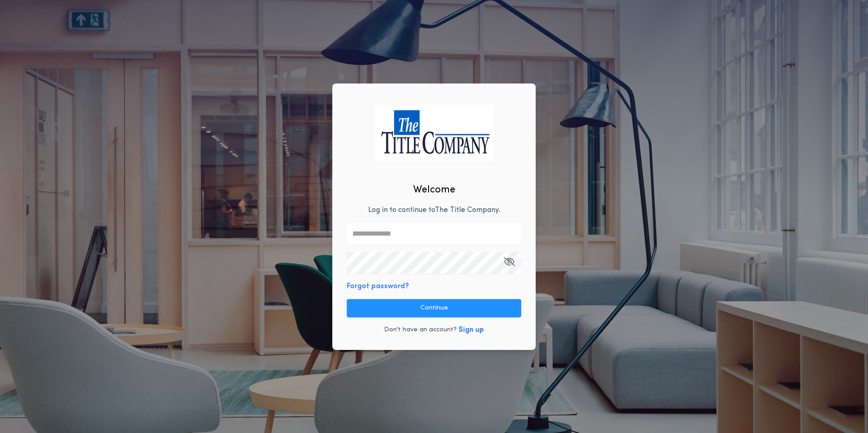  What do you see at coordinates (434, 210) in the screenshot?
I see `p: Log in to continue to The Title Company .` at bounding box center [434, 210].